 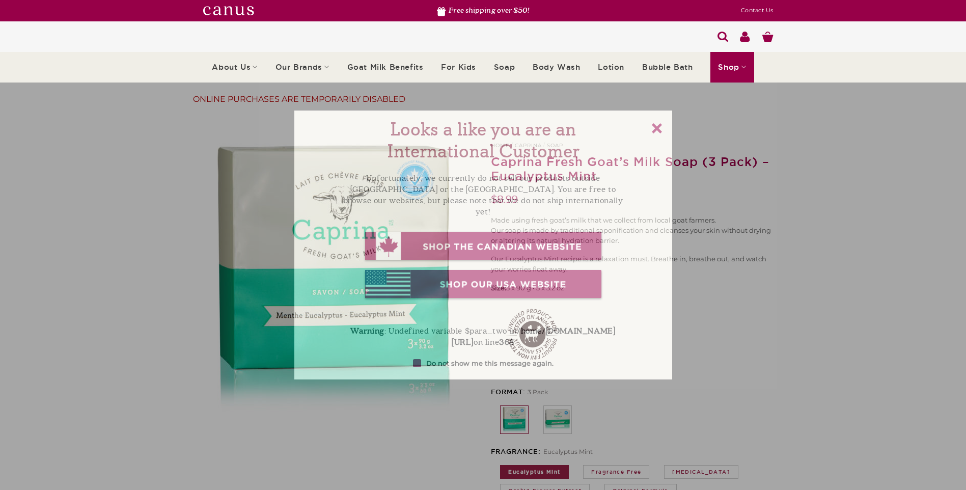 What do you see at coordinates (556, 67) in the screenshot?
I see `a: Body Wash` at bounding box center [556, 67].